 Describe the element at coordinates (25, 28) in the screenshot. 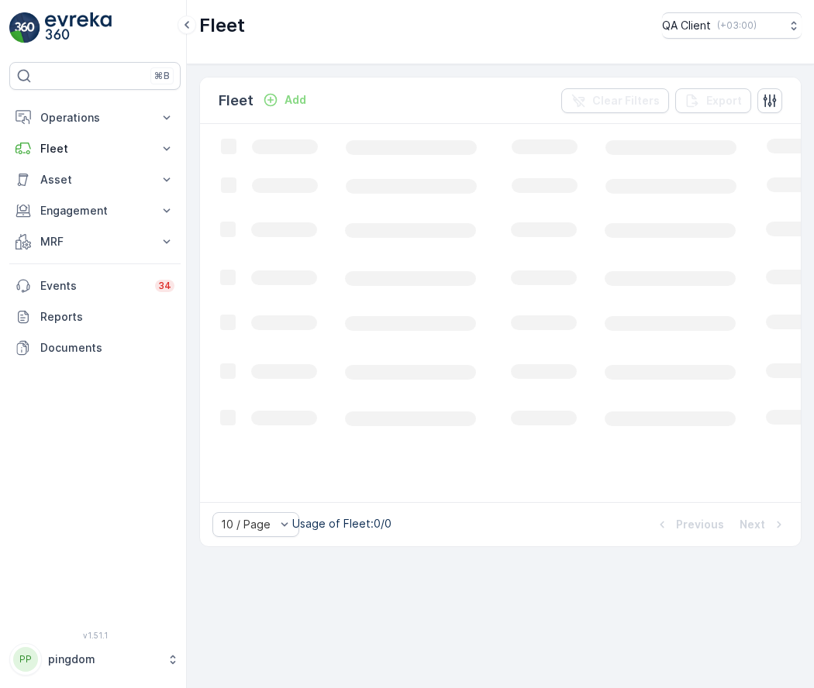

I see `img: logo` at that location.